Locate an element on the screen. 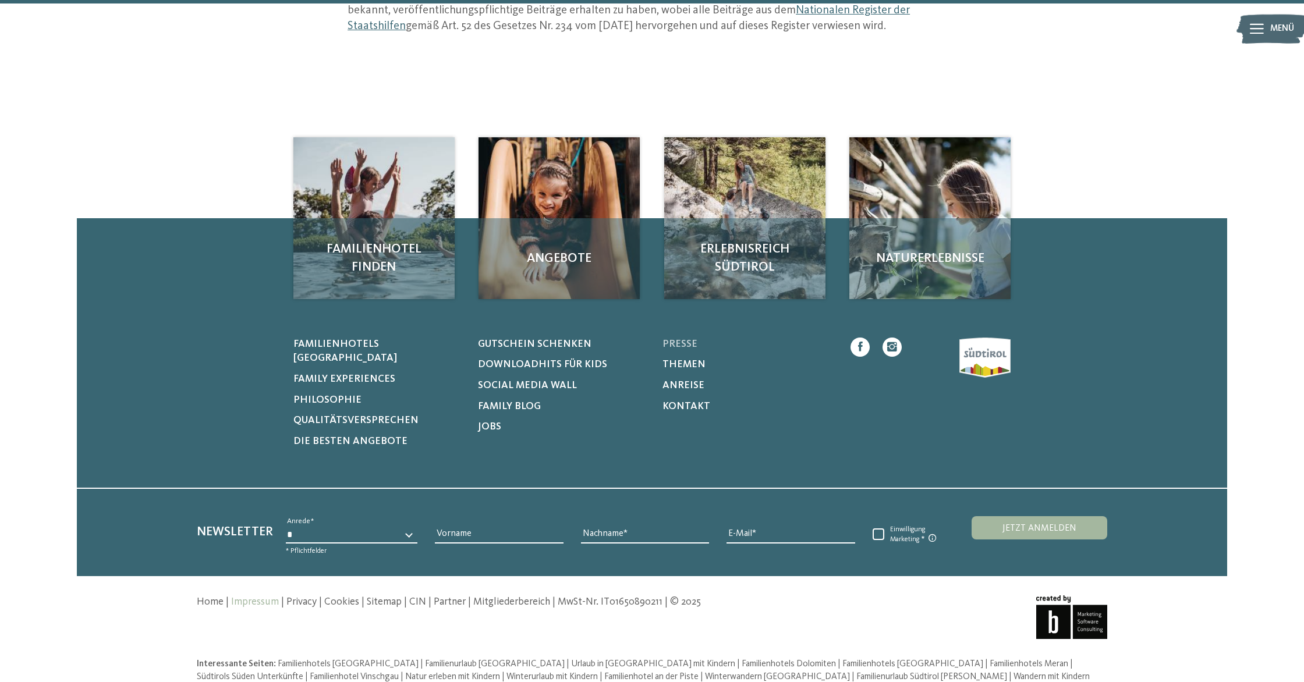 The width and height of the screenshot is (1304, 682). span: Jetzt anmelden is located at coordinates (1039, 528).